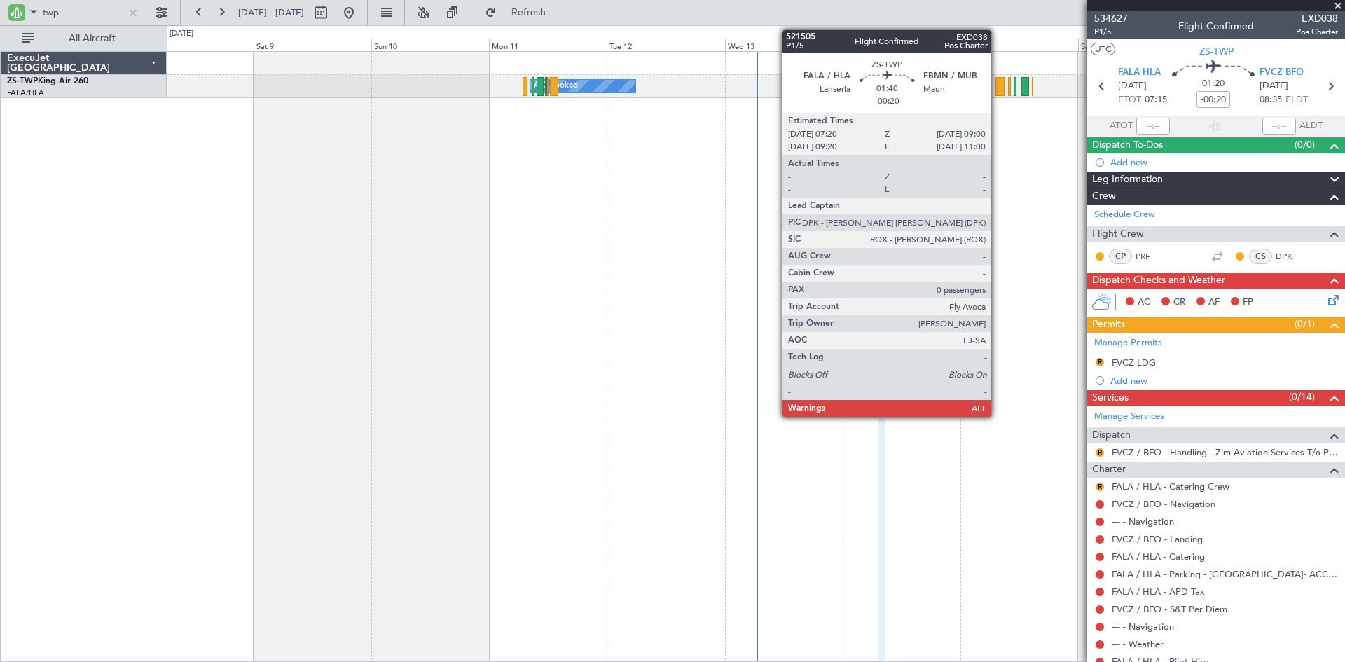  What do you see at coordinates (1281, 73) in the screenshot?
I see `span: FVCZ BFO` at bounding box center [1281, 73].